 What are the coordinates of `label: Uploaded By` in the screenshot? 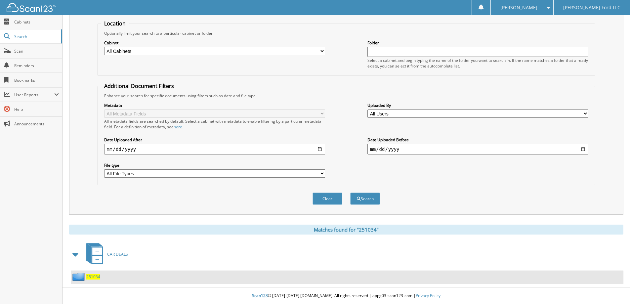 It's located at (478, 105).